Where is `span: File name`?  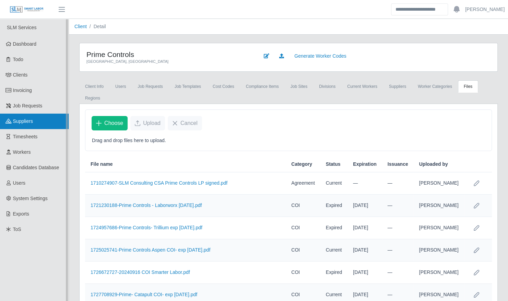
span: File name is located at coordinates (102, 164).